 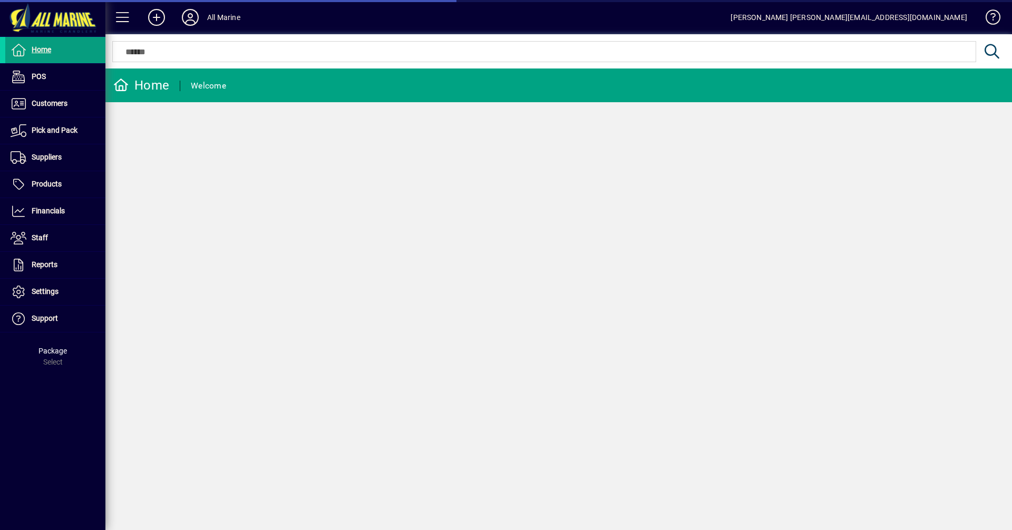 What do you see at coordinates (190, 17) in the screenshot?
I see `button: Profile` at bounding box center [190, 17].